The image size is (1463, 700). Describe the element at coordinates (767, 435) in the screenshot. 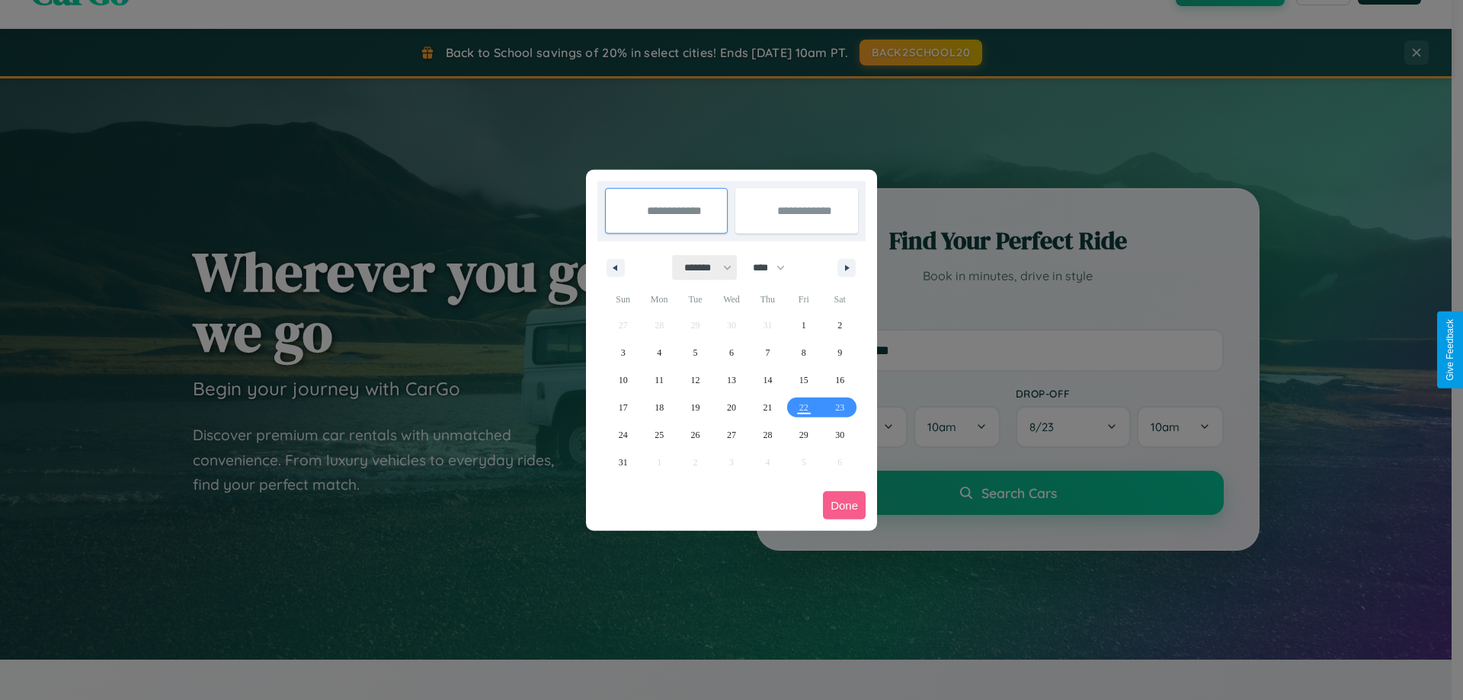

I see `button: 28` at that location.